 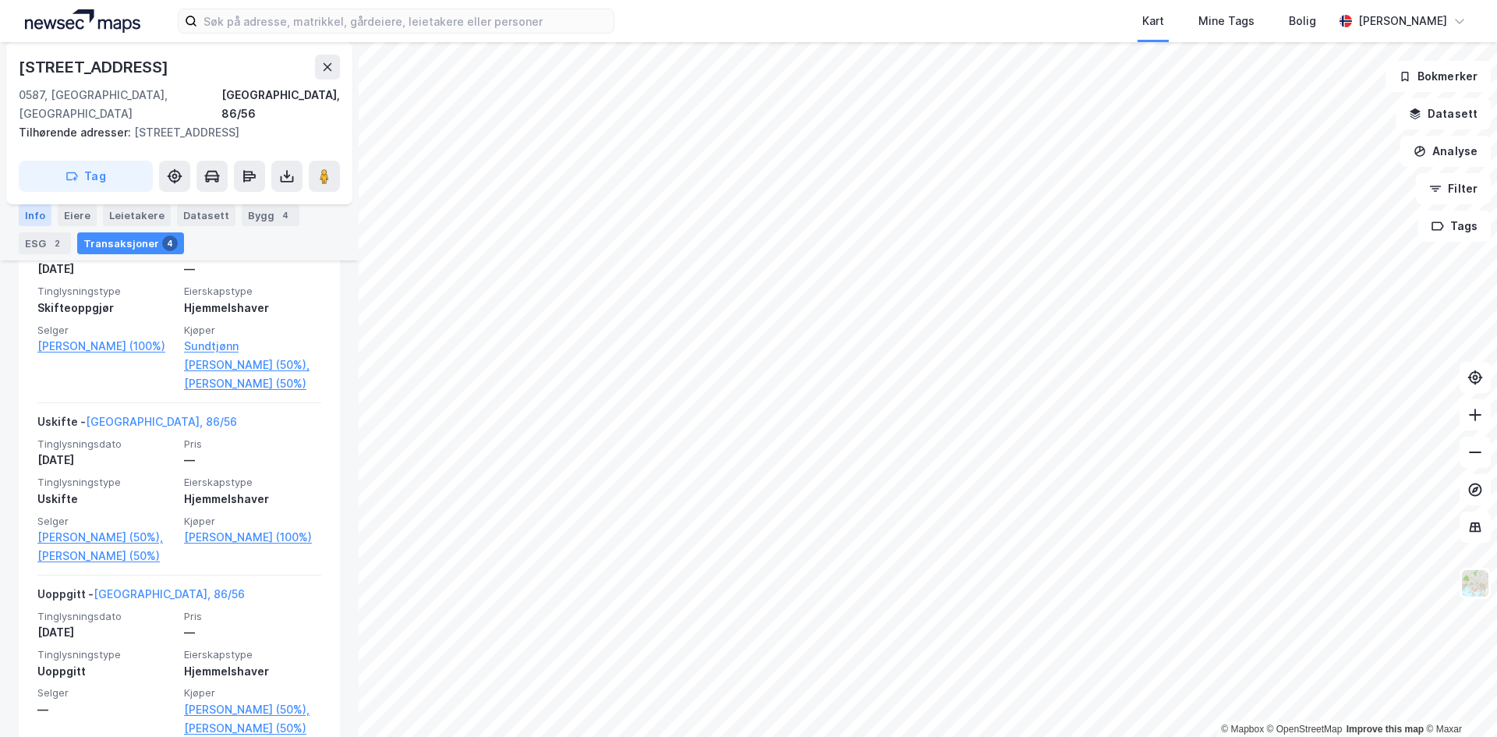 What do you see at coordinates (137, 425) in the screenshot?
I see `div: Uskifte -` at bounding box center [137, 425].